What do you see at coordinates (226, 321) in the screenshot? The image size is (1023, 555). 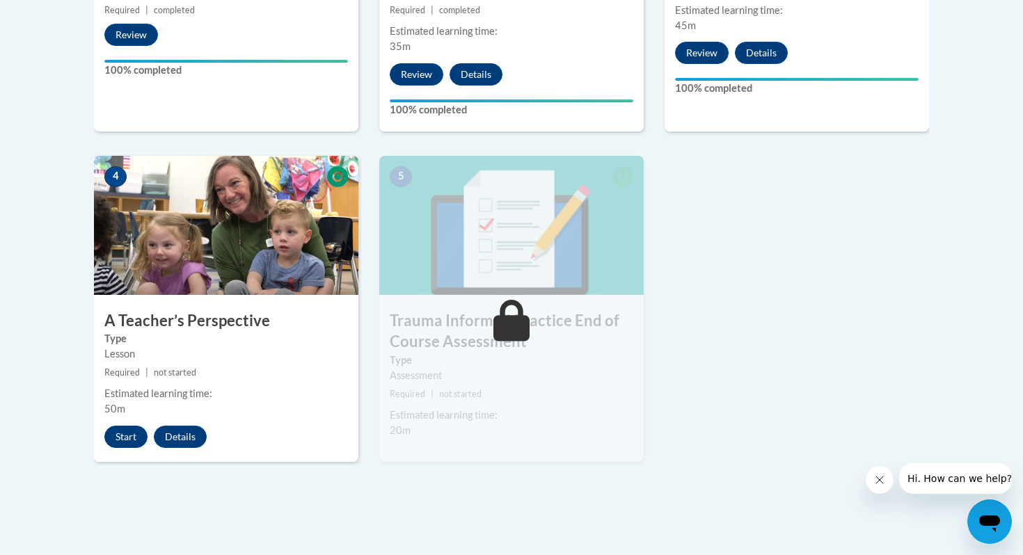 I see `h3: A Teacher’s Perspective` at bounding box center [226, 321].